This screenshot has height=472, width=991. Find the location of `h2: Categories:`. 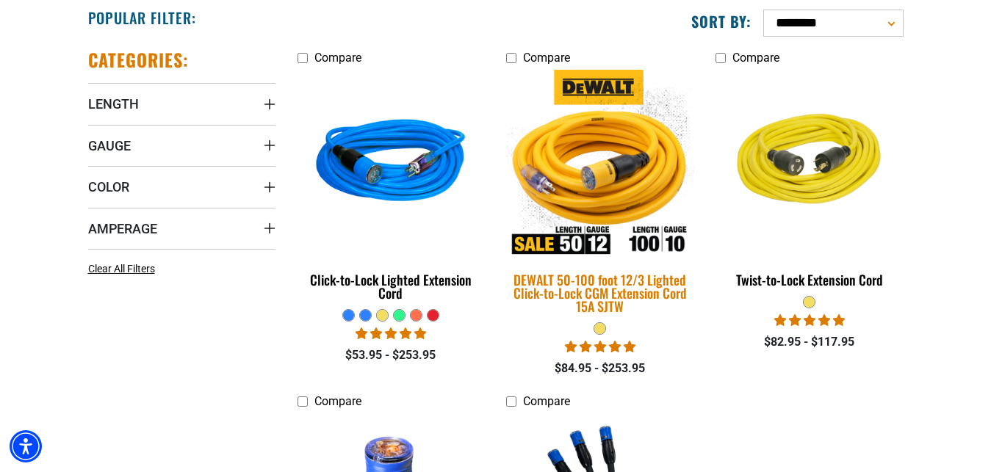

h2: Categories: is located at coordinates (139, 59).